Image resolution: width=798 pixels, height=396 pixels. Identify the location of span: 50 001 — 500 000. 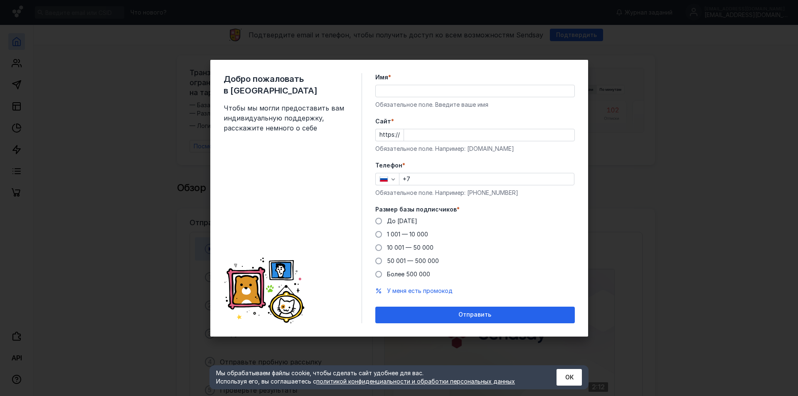
(413, 261).